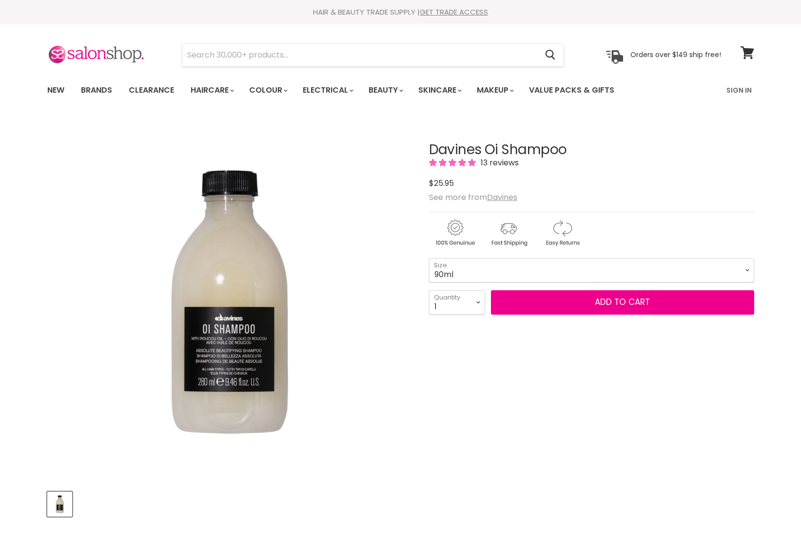 The image size is (801, 540). Describe the element at coordinates (439, 90) in the screenshot. I see `a: Skincare` at that location.